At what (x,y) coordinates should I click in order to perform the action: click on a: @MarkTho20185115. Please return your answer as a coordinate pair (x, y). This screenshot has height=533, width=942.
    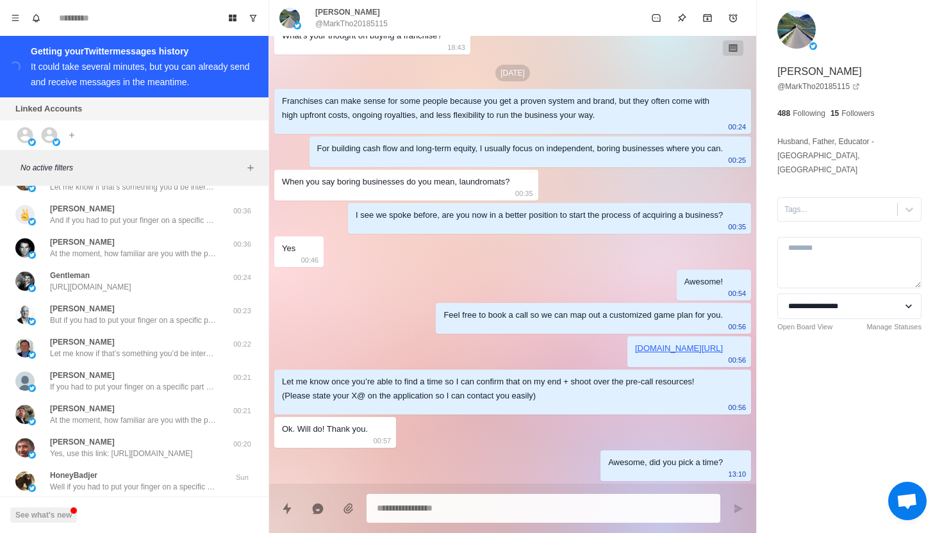
    Looking at the image, I should click on (819, 87).